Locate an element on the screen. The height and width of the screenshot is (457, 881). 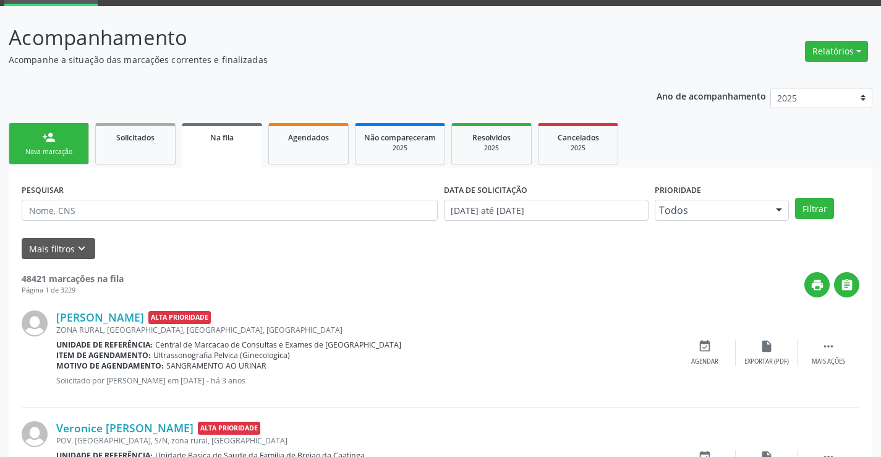
input: Nome, CNS is located at coordinates (229, 210).